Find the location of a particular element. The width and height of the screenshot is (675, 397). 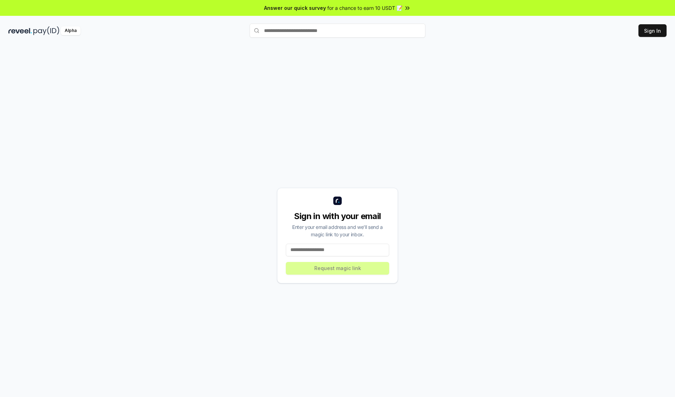

img: pay_id is located at coordinates (46, 31).